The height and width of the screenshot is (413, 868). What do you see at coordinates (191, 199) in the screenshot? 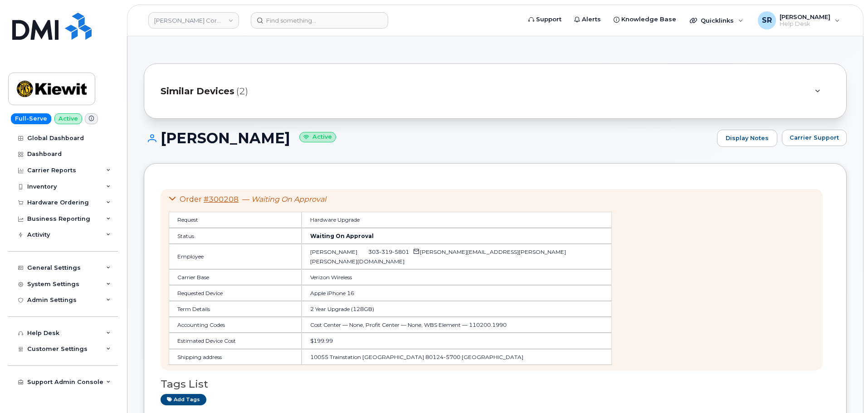
I see `span: Order` at bounding box center [191, 199].